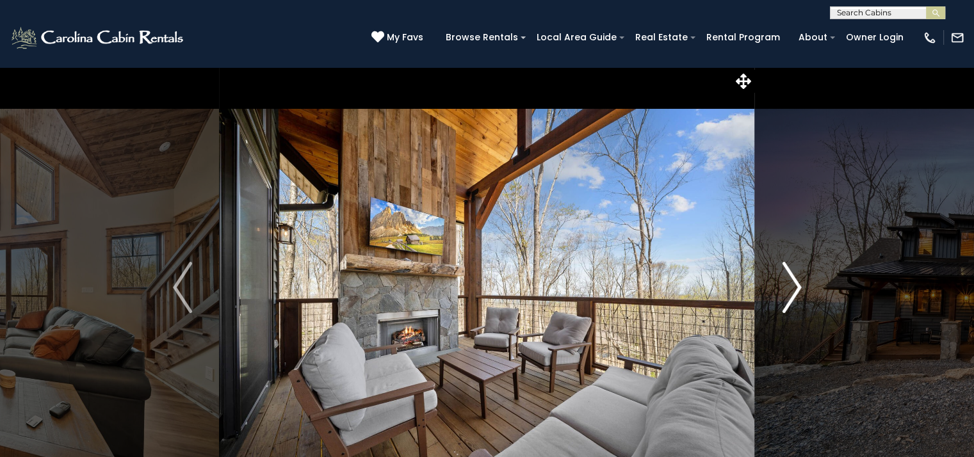  I want to click on a: Browse Rentals, so click(481, 37).